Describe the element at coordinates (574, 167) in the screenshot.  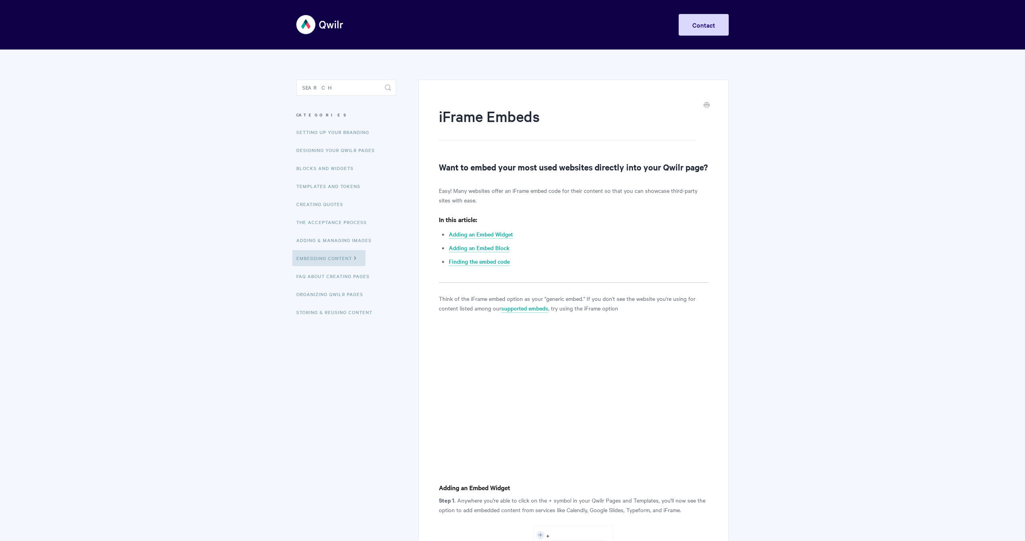
I see `h2: Want to embed your most used websites directly into your Qwilr page?` at that location.